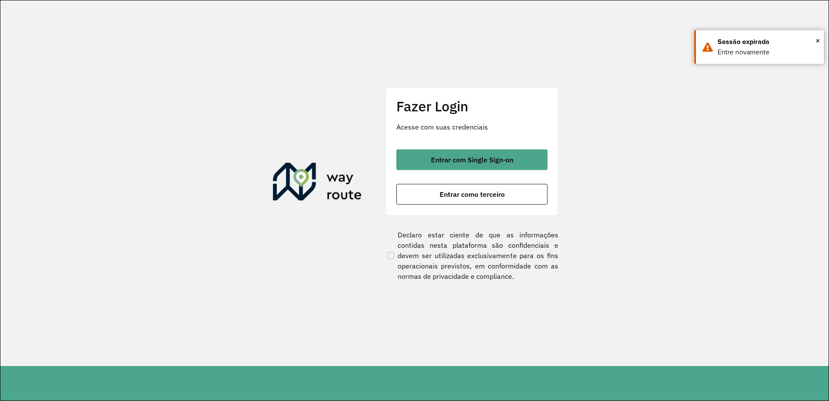 This screenshot has height=401, width=829. Describe the element at coordinates (817, 41) in the screenshot. I see `button: Close` at that location.